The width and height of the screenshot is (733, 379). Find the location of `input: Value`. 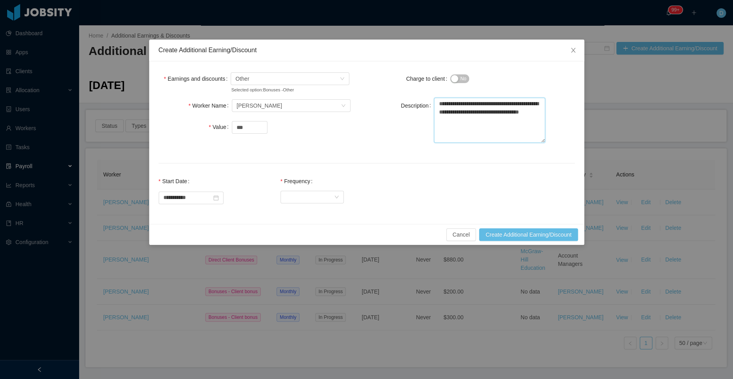

input: Value is located at coordinates (250, 127).